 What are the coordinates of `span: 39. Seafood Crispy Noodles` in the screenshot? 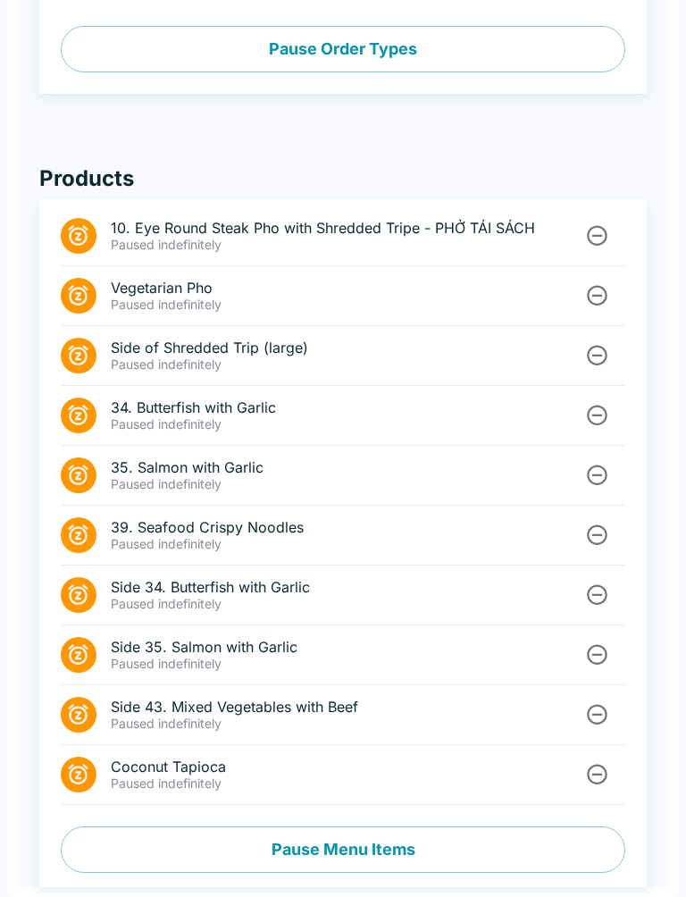 It's located at (347, 527).